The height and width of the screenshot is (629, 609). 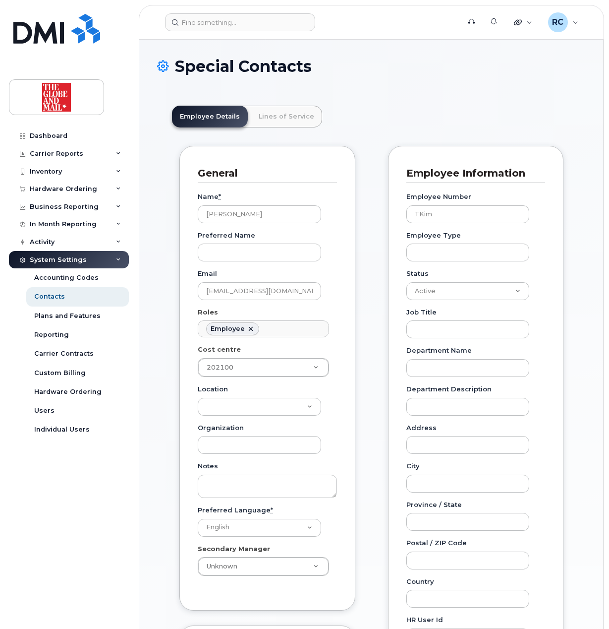 I want to click on label: Province / State, so click(x=434, y=504).